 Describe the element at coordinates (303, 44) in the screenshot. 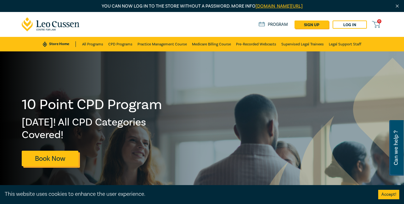

I see `a: Supervised Legal Trainees` at that location.